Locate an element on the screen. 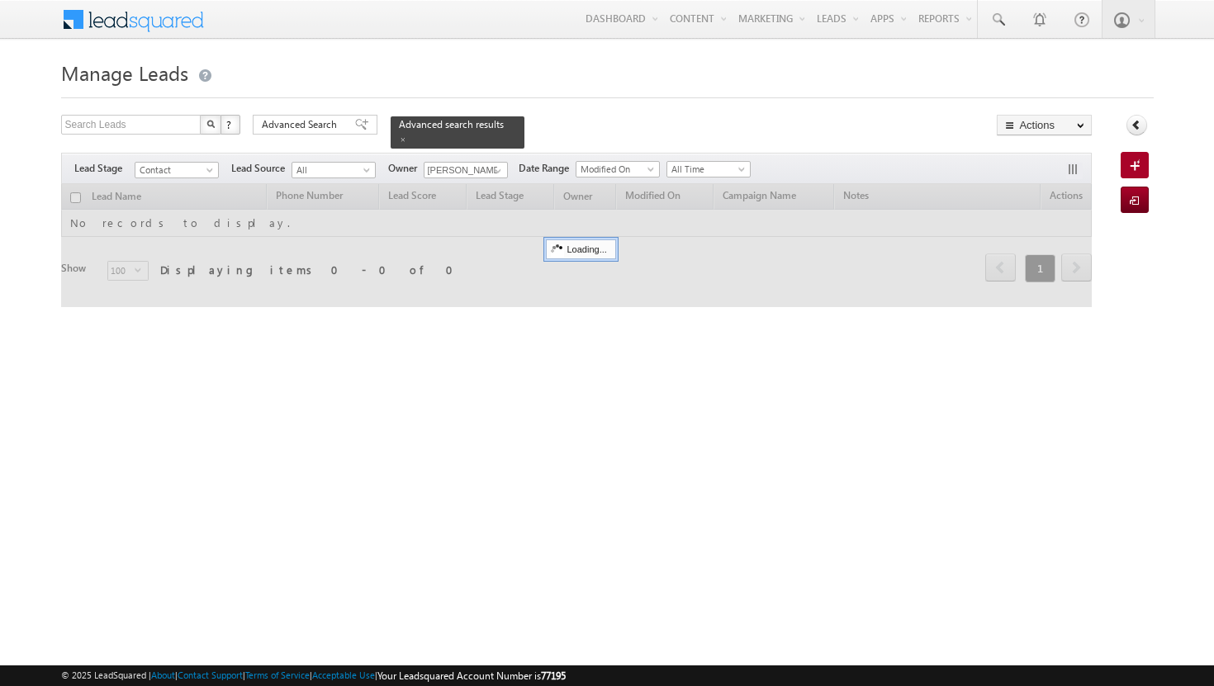 Image resolution: width=1214 pixels, height=686 pixels. span: All is located at coordinates (331, 170).